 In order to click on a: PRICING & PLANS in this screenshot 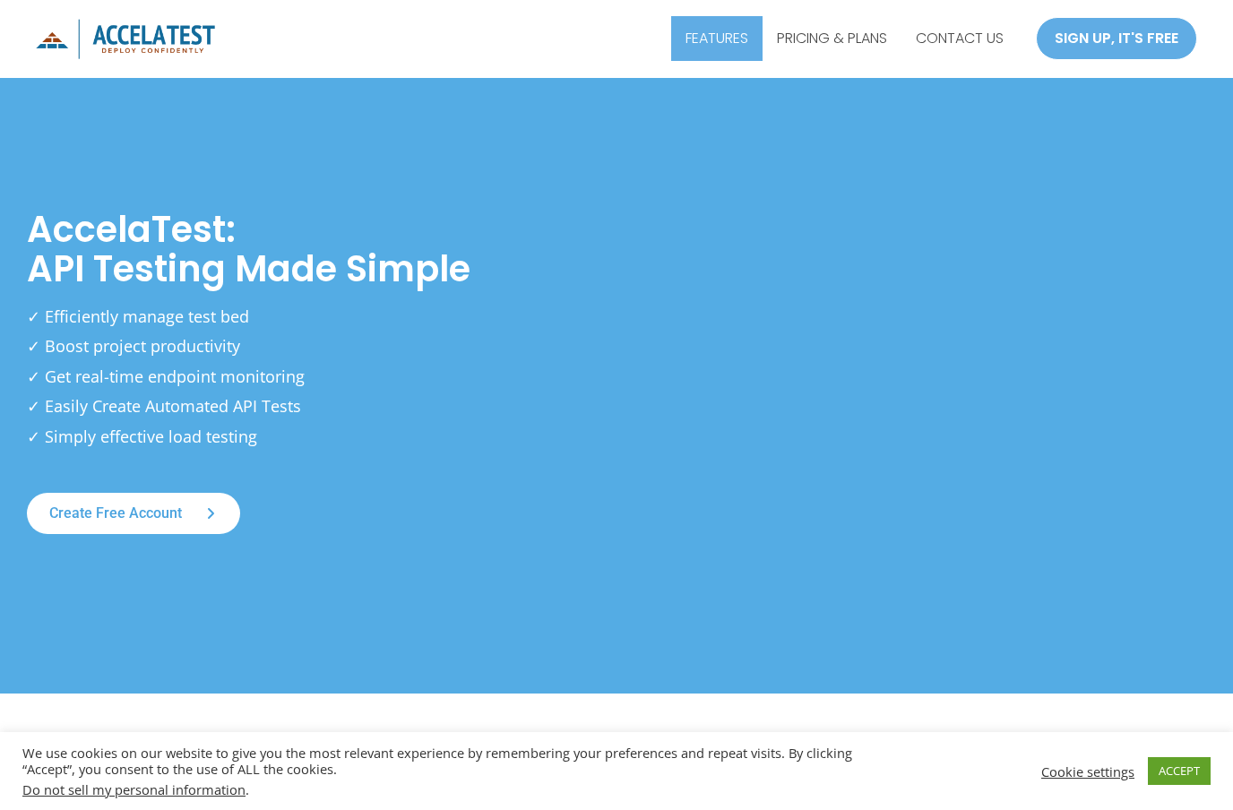, I will do `click(831, 39)`.